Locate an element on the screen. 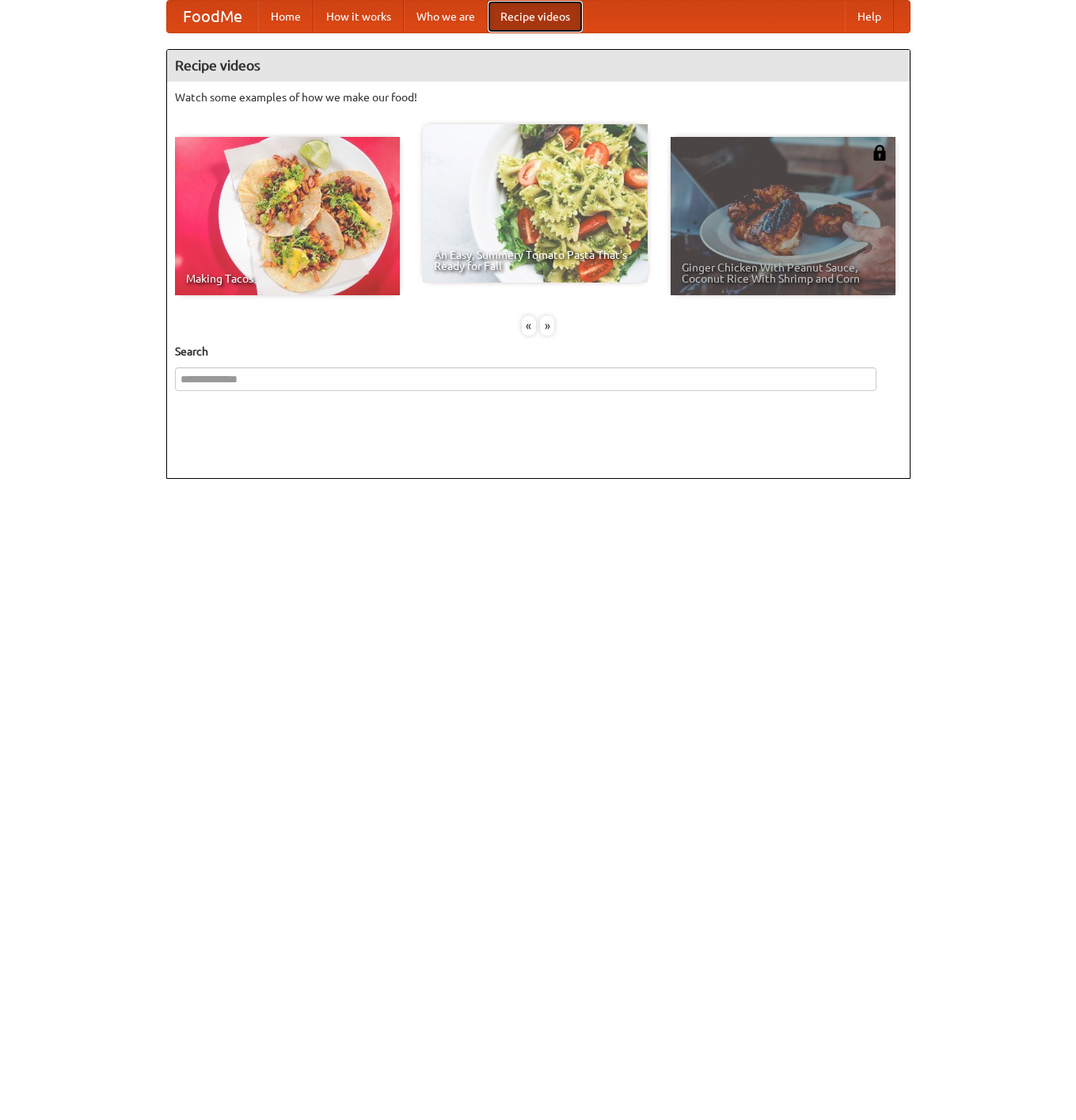 This screenshot has width=1076, height=1120. a: Recipe videos is located at coordinates (535, 16).